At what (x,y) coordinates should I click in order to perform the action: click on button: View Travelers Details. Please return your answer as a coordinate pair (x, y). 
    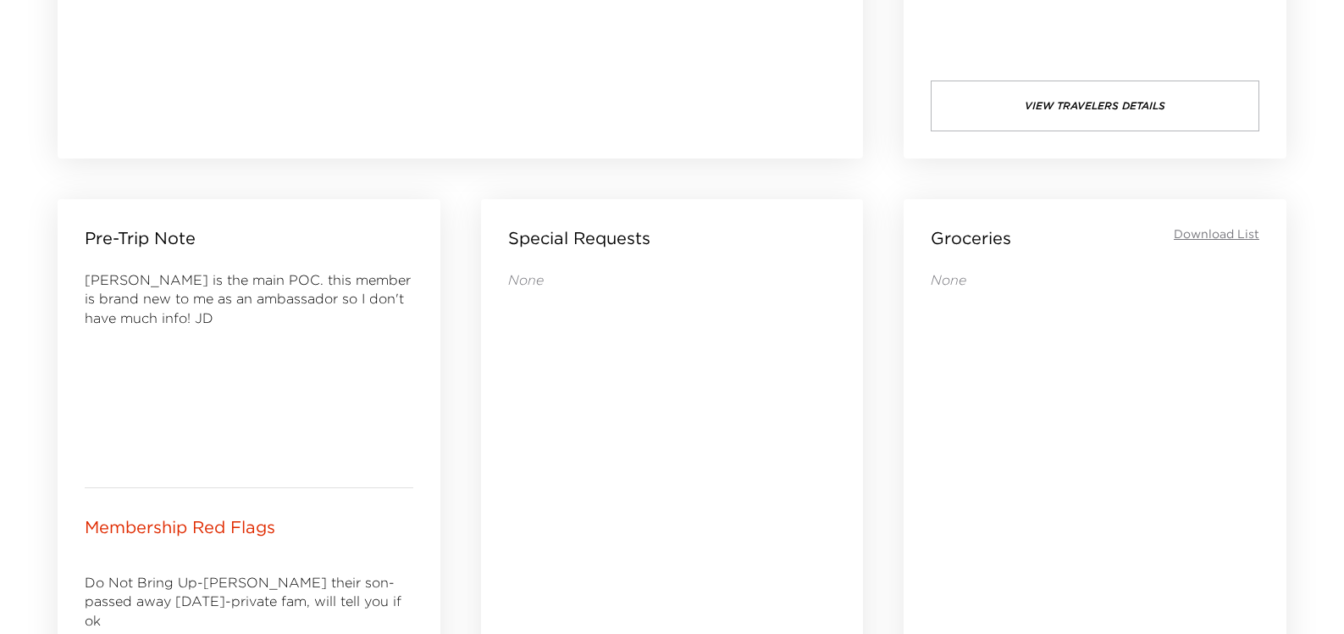
    Looking at the image, I should click on (1095, 106).